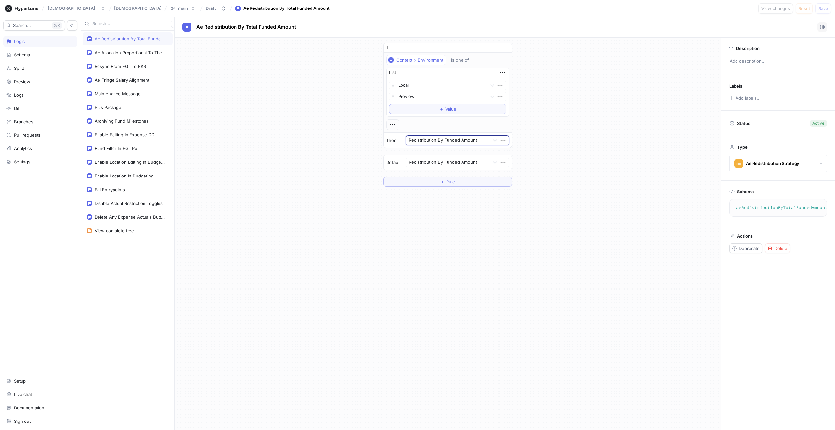 The image size is (835, 430). I want to click on div: Delete Any Expense Actuals Button, so click(130, 217).